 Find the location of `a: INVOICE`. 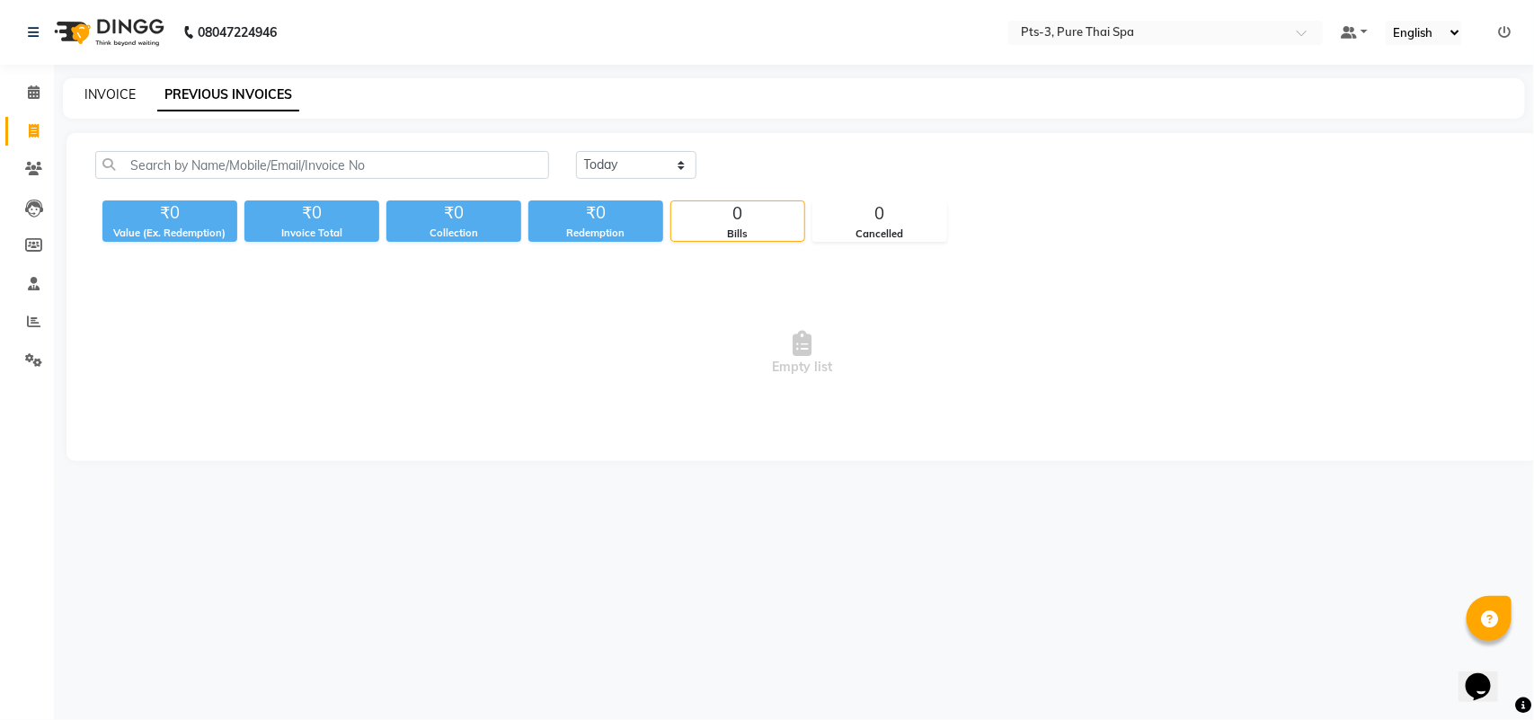

a: INVOICE is located at coordinates (110, 94).